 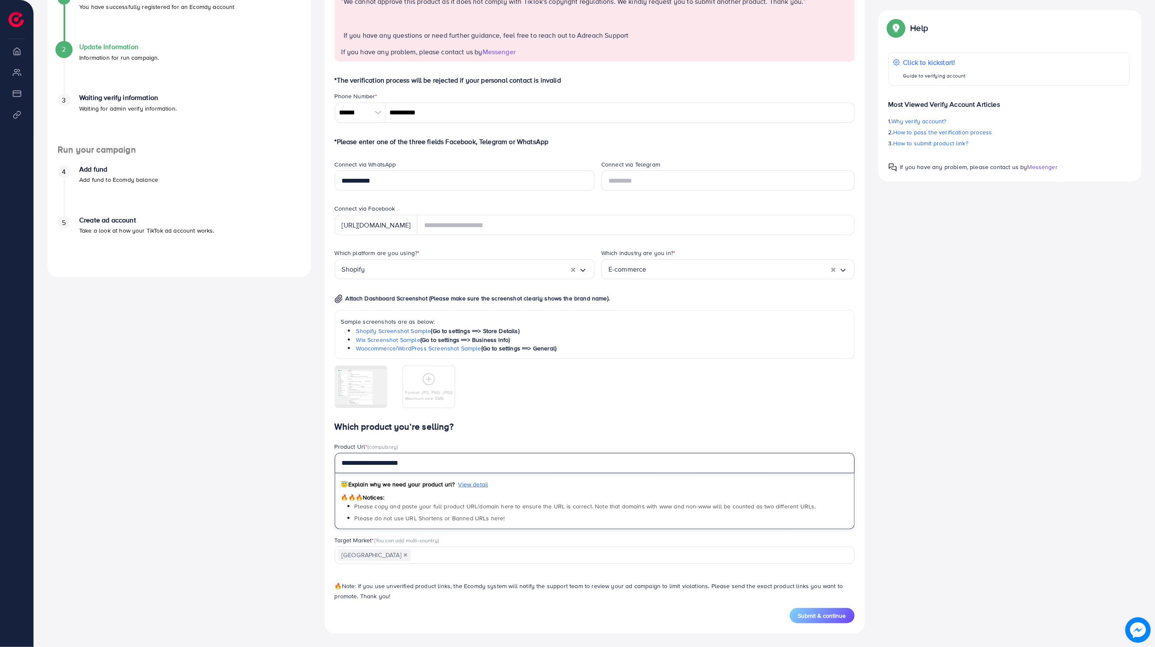 What do you see at coordinates (478, 298) in the screenshot?
I see `span: Attach Dashboard Screenshot (Please make sure the screenshot clearly shows the brand name).` at bounding box center [478, 298].